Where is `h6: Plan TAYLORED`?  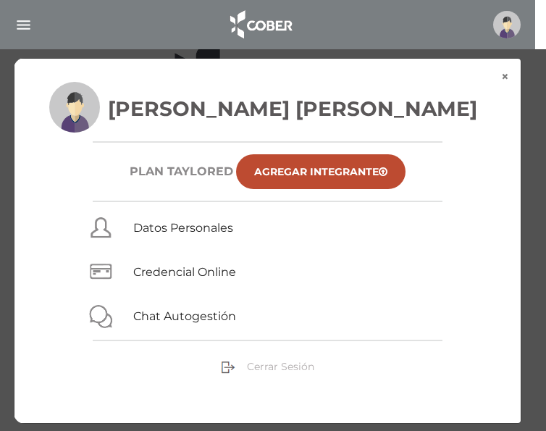 h6: Plan TAYLORED is located at coordinates (181, 171).